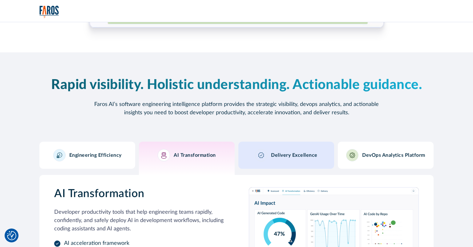 This screenshot has height=247, width=473. Describe the element at coordinates (96, 155) in the screenshot. I see `h3: Engineering Efficiency` at that location.